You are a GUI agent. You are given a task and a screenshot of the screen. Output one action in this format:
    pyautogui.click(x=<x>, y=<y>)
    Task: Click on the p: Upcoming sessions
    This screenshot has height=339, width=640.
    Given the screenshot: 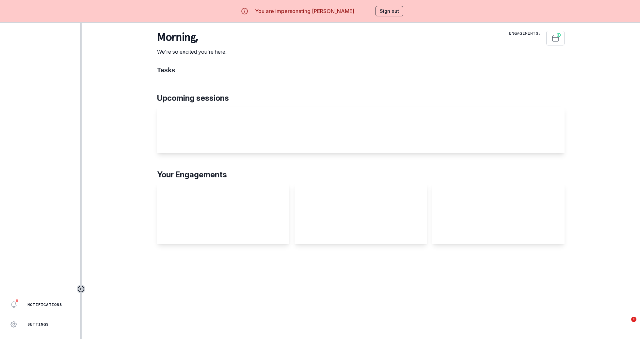 What is the action you would take?
    pyautogui.click(x=361, y=98)
    